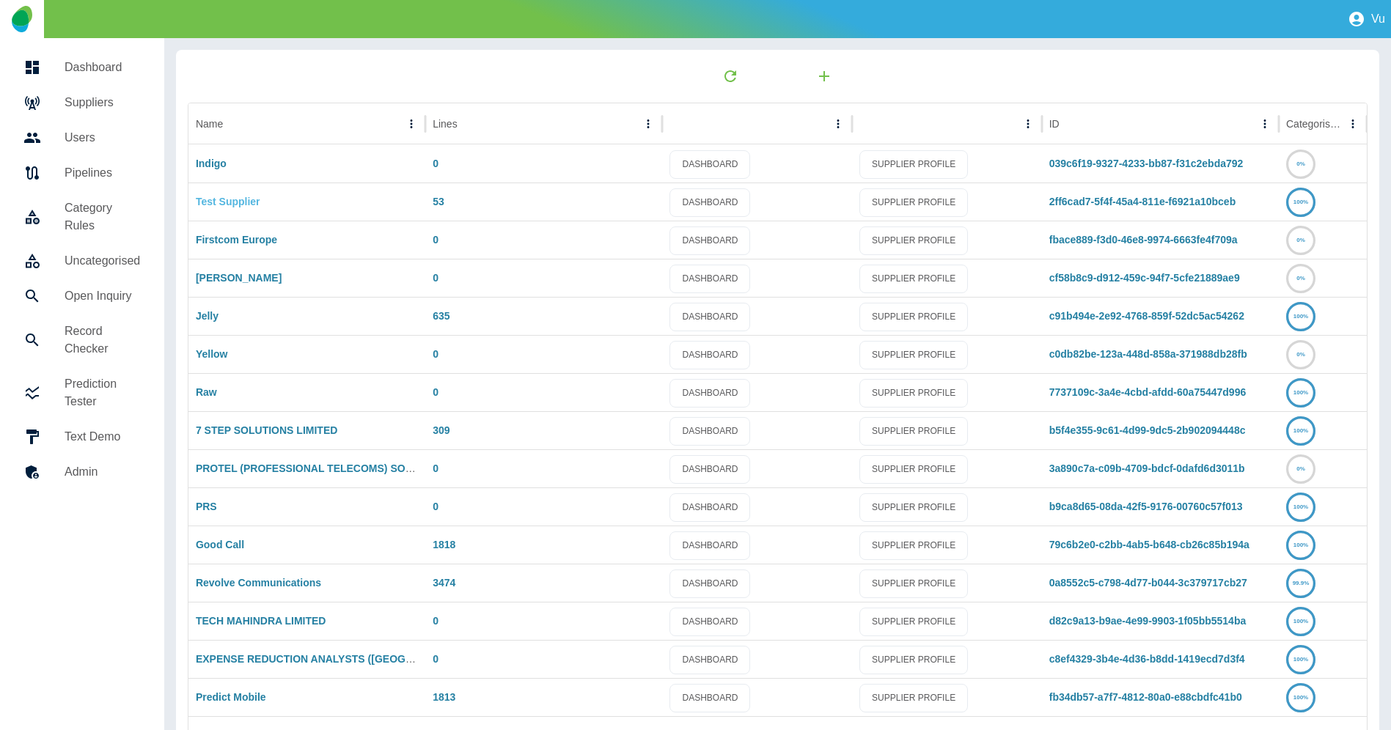 The image size is (1391, 730). I want to click on a: 7737109c-3a4e-4cbd-afdd-60a75447d996, so click(1148, 392).